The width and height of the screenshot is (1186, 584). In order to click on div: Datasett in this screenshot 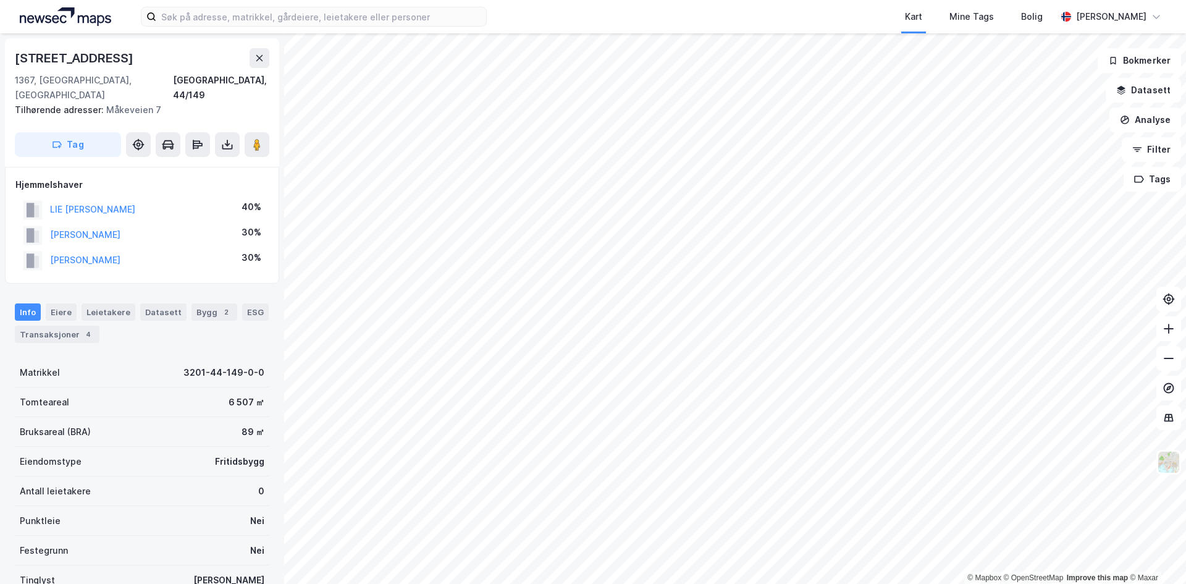, I will do `click(163, 312)`.